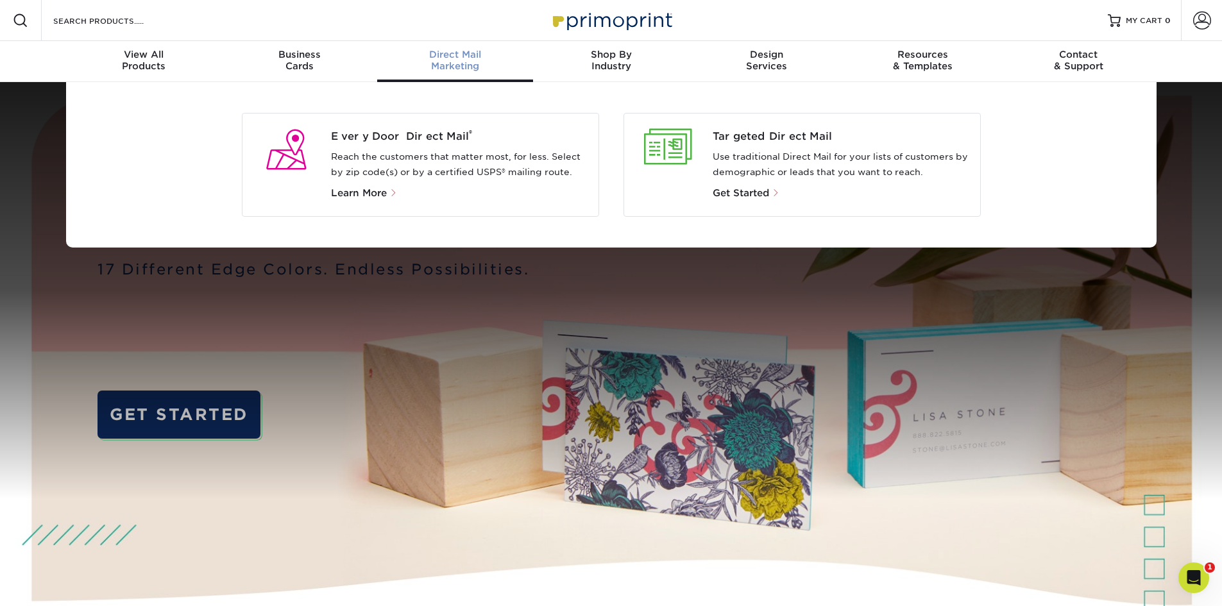 The height and width of the screenshot is (606, 1222). I want to click on p: Use traditional Direct Mail for your lists of customers by demographic or leads that you want to ..., so click(841, 165).